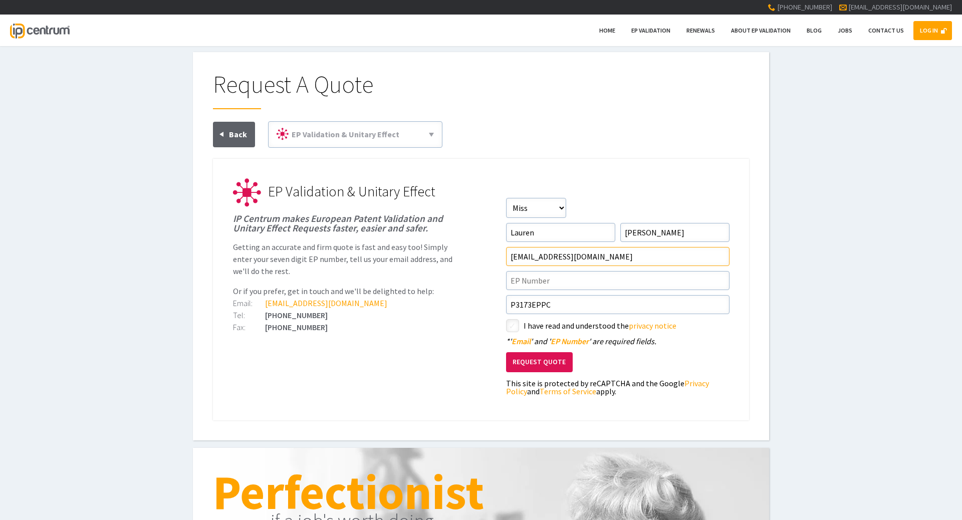 This screenshot has height=520, width=962. Describe the element at coordinates (761, 31) in the screenshot. I see `a: About EP Validation` at that location.